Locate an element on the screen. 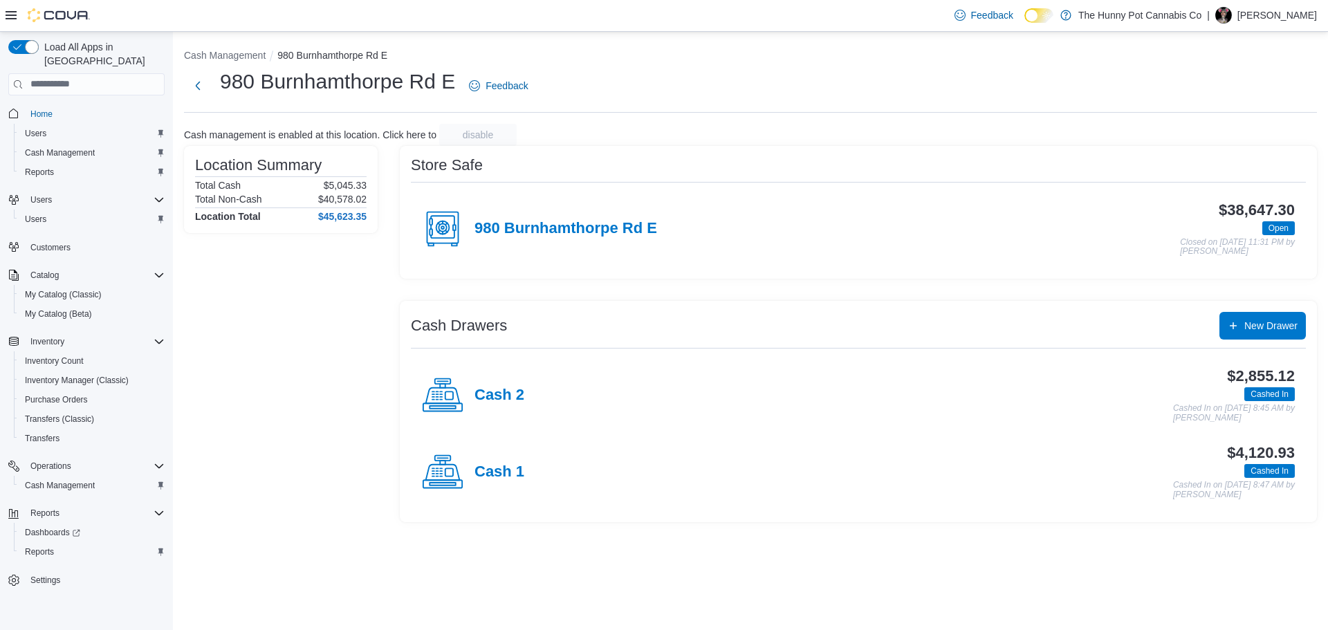 This screenshot has width=1328, height=630. a: Transfers (Classic) is located at coordinates (59, 419).